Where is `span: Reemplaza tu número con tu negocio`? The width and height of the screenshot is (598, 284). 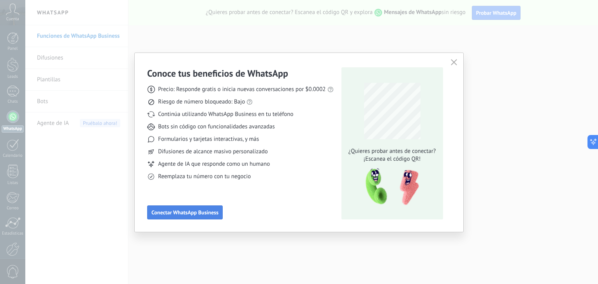 span: Reemplaza tu número con tu negocio is located at coordinates (204, 177).